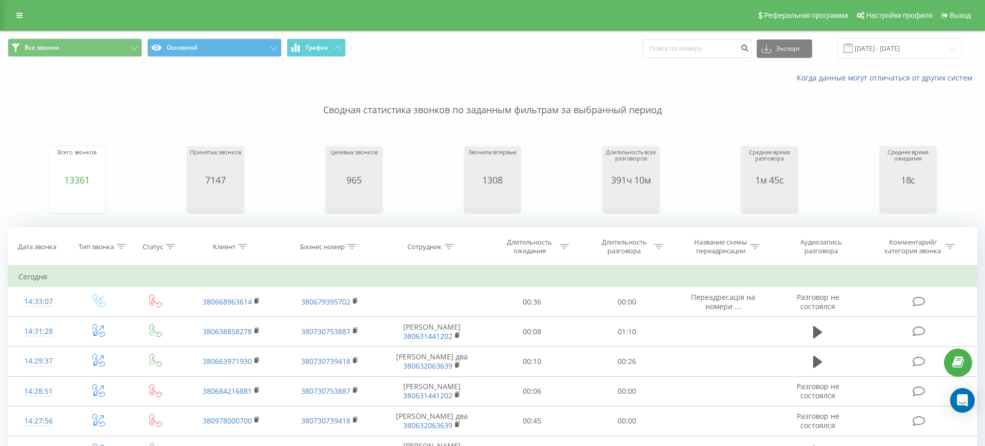  What do you see at coordinates (960, 15) in the screenshot?
I see `span: Выход` at bounding box center [960, 15].